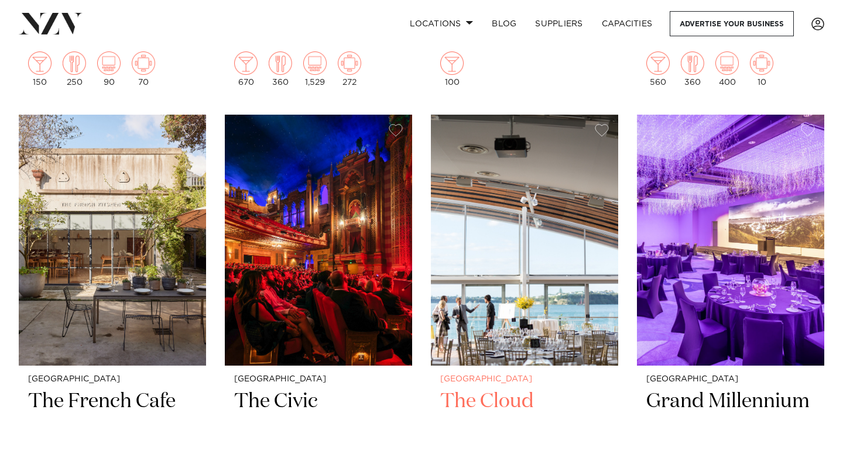 This screenshot has width=843, height=475. What do you see at coordinates (441, 23) in the screenshot?
I see `a: Locations` at bounding box center [441, 23].